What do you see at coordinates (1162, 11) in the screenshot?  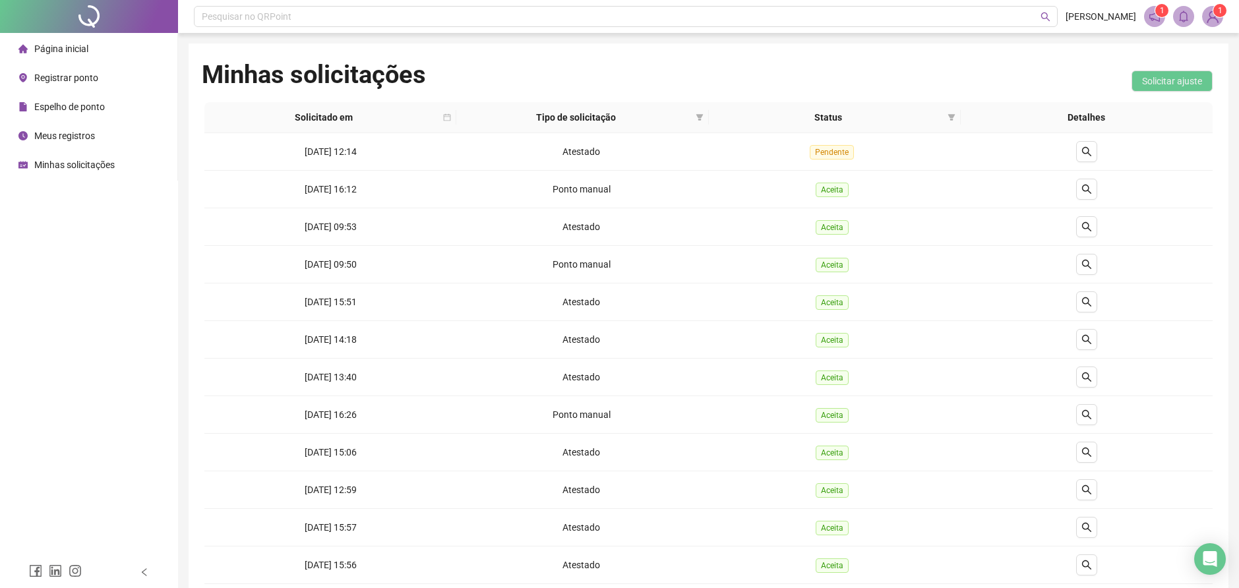 I see `sup: 1` at bounding box center [1162, 11].